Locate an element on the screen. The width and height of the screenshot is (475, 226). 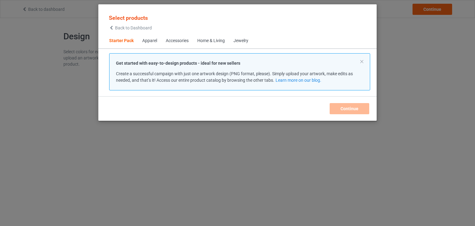
span: Starter Pack is located at coordinates (121, 41).